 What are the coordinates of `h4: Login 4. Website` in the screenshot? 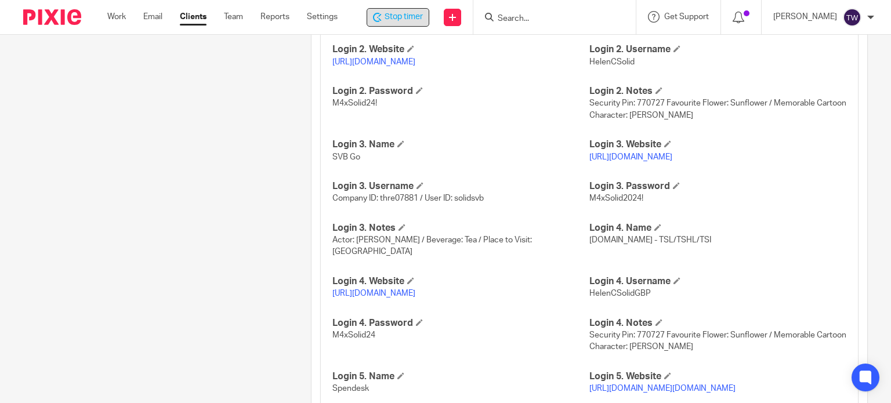 It's located at (460, 281).